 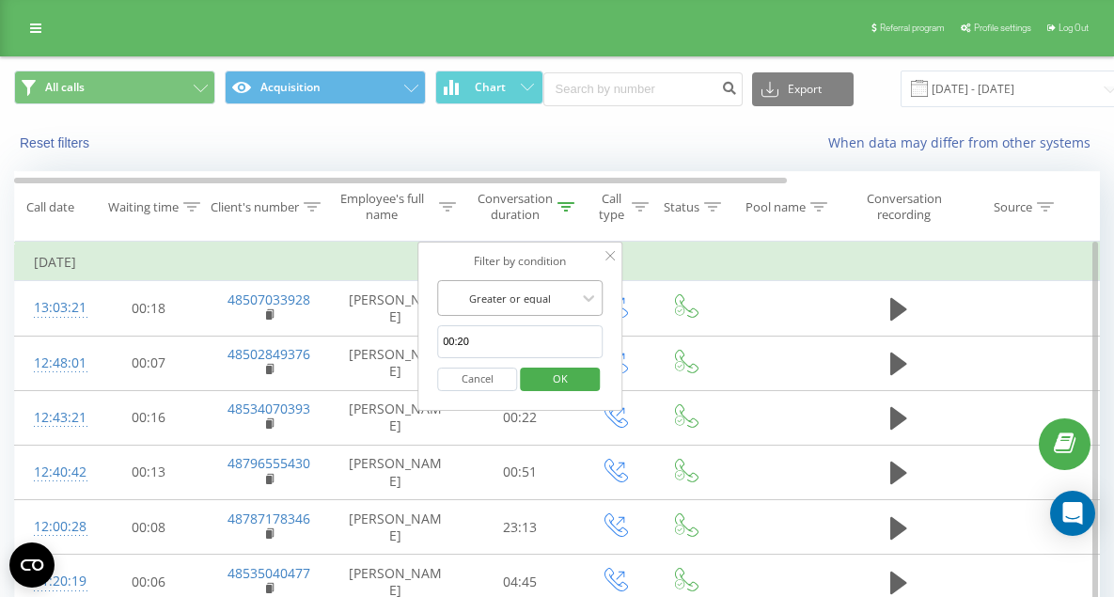 What do you see at coordinates (383, 207) in the screenshot?
I see `div: Employee's full name` at bounding box center [383, 207].